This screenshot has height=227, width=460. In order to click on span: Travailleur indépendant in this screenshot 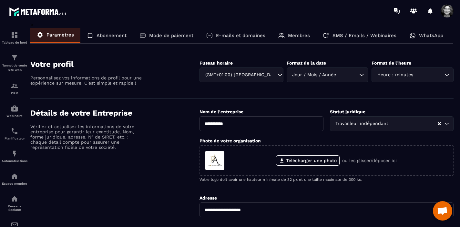, I will do `click(362, 124)`.